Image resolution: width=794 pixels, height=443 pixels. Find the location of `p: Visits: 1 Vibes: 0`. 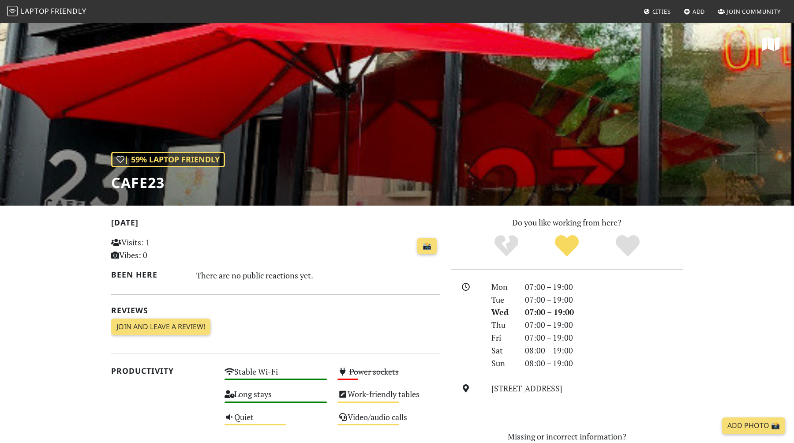

p: Visits: 1 Vibes: 0 is located at coordinates (162, 249).